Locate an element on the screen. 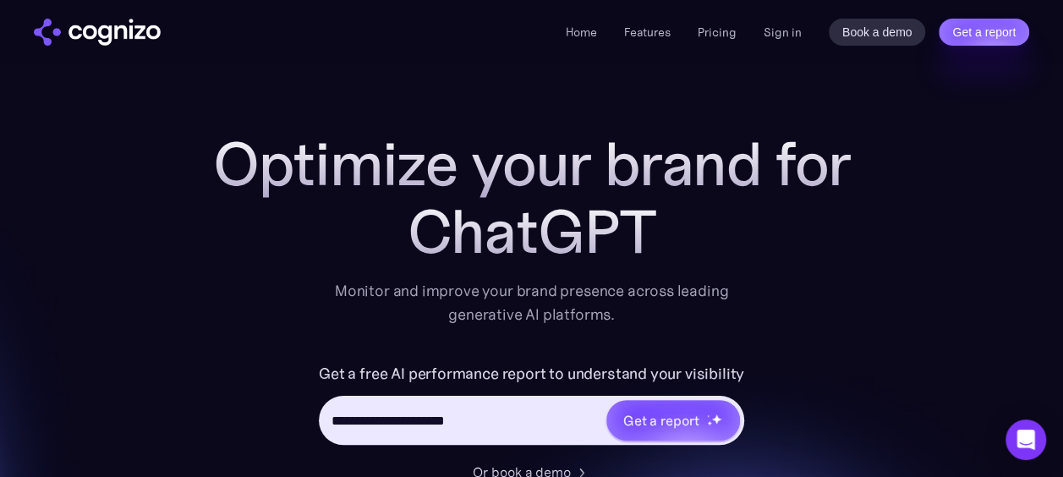  a: home is located at coordinates (97, 32).